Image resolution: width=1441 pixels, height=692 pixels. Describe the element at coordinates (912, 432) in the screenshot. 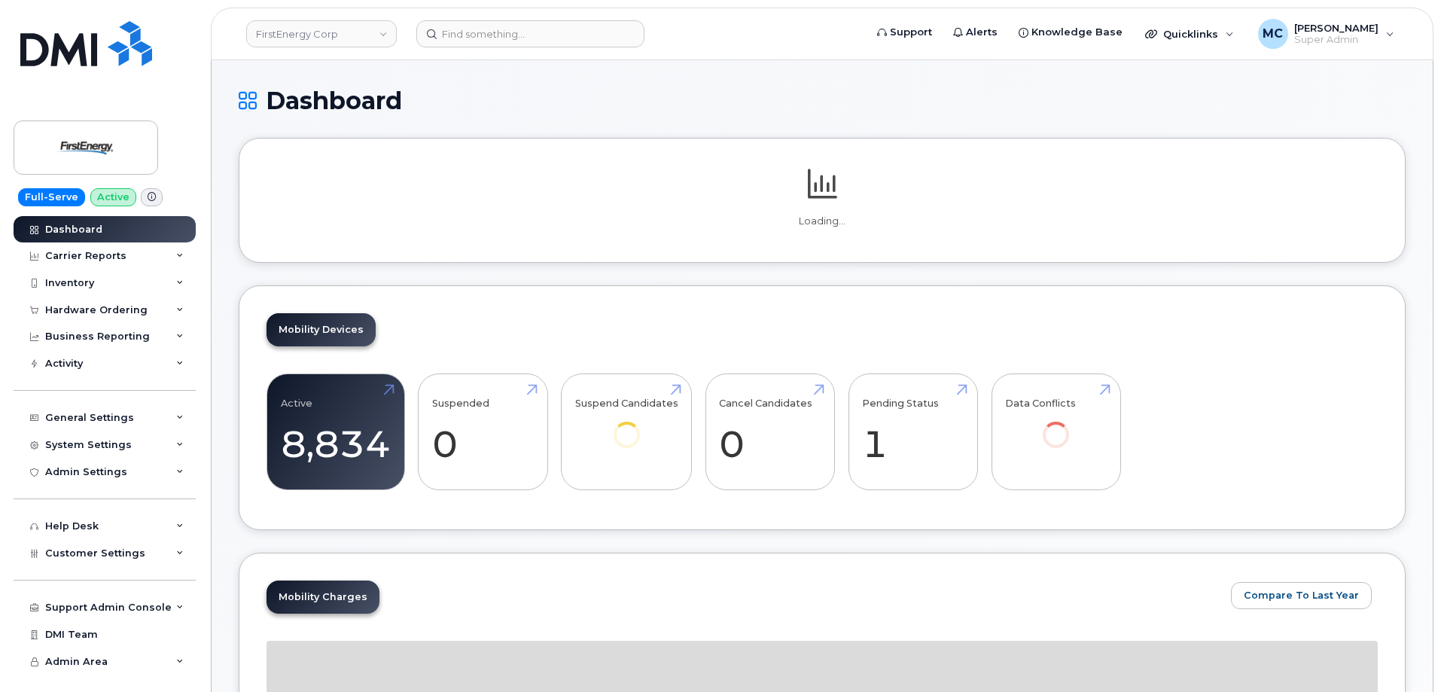

I see `a: Pending Status 1` at that location.